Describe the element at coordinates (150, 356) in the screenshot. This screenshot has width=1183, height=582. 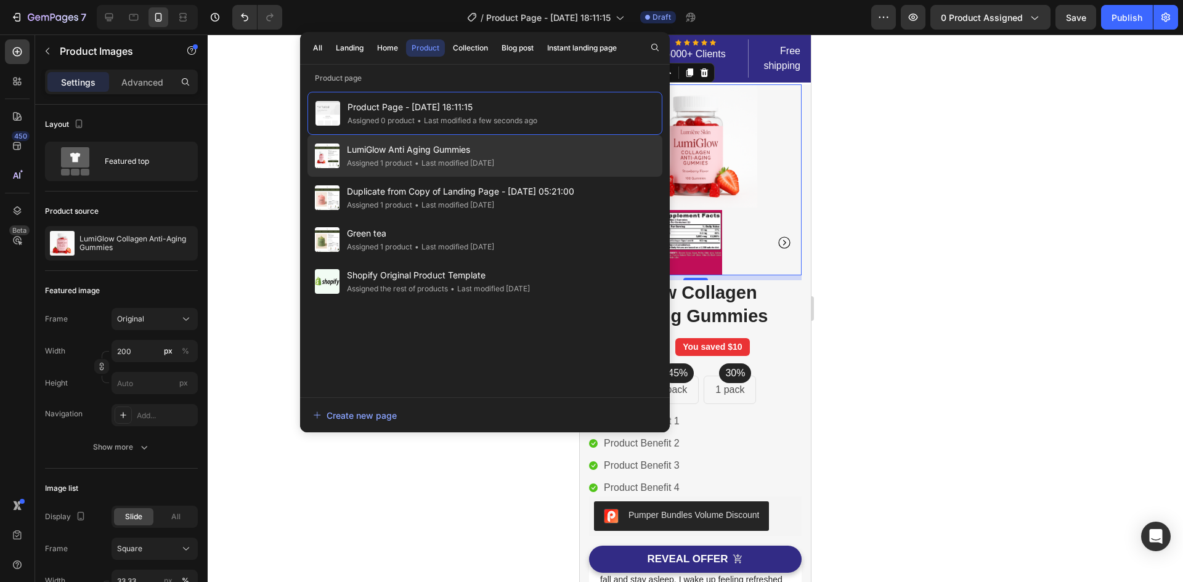
I see `p: 1 pack` at that location.